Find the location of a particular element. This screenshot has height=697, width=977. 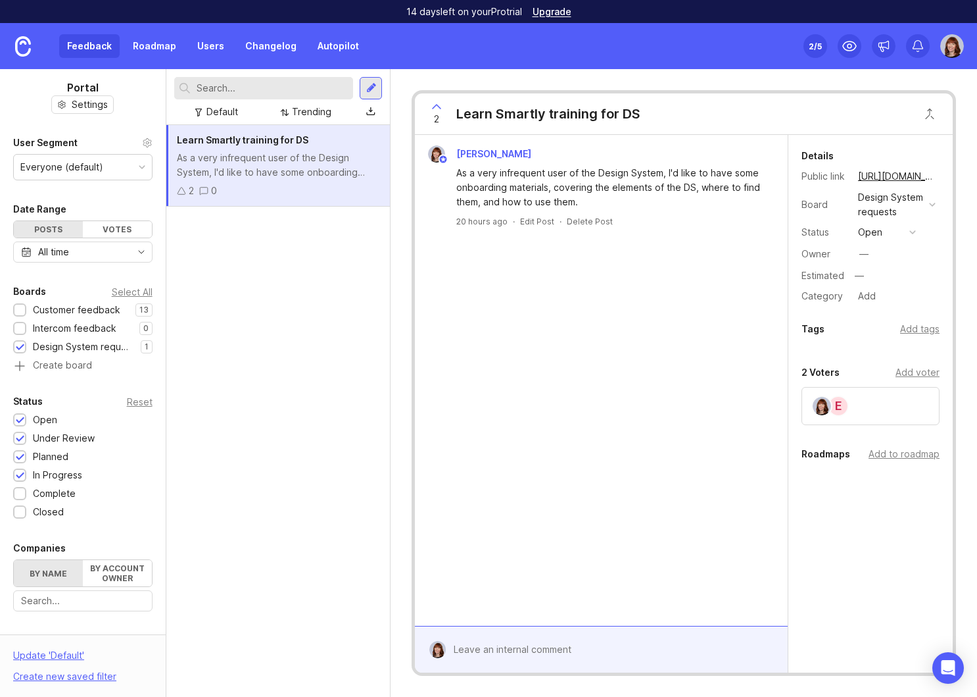

div: Trending is located at coordinates (312, 112).